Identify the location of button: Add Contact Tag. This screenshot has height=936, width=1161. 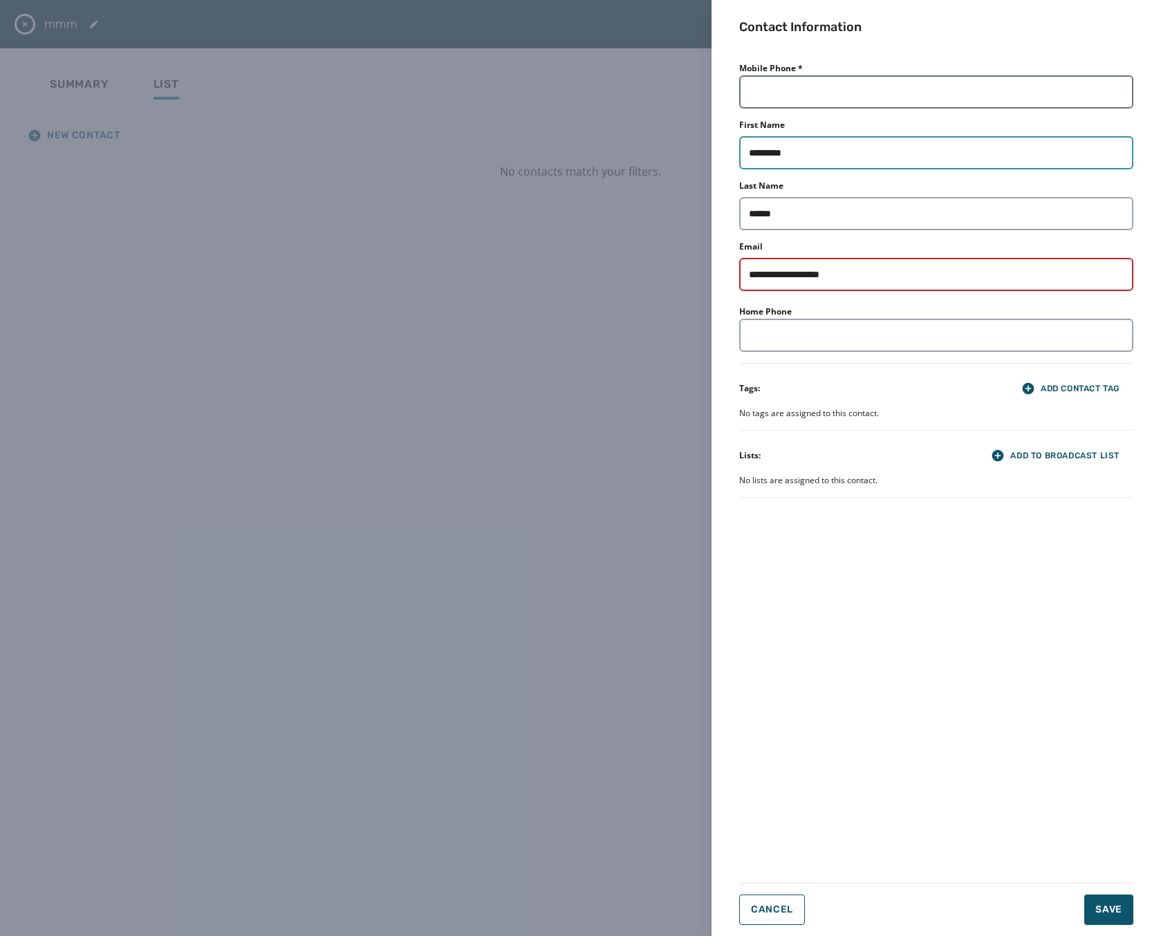
(1070, 389).